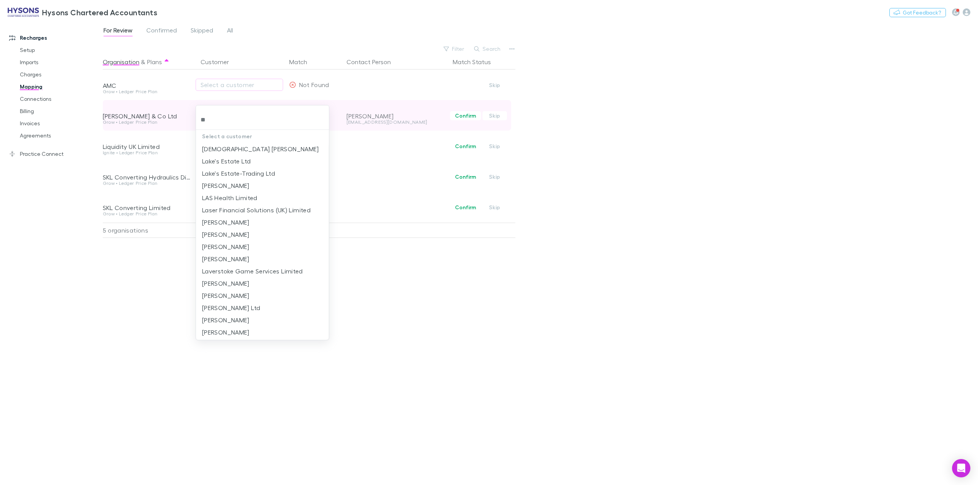 The image size is (978, 485). I want to click on li: Lake's Estate Ltd, so click(262, 161).